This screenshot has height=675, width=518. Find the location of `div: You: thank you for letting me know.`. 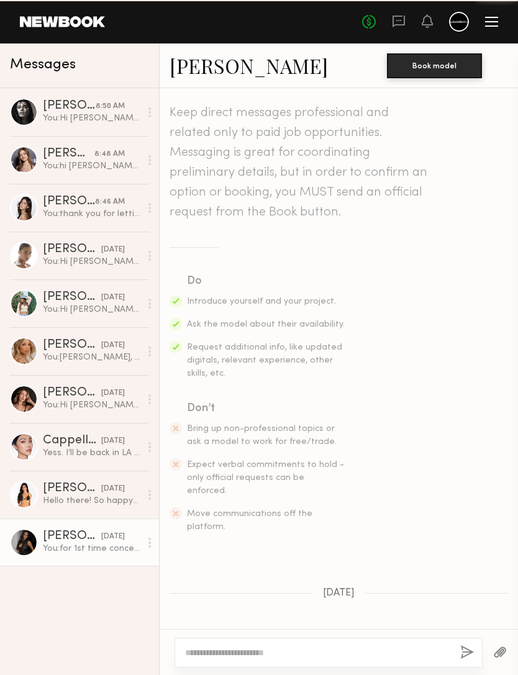

div: You: thank you for letting me know. is located at coordinates (91, 214).